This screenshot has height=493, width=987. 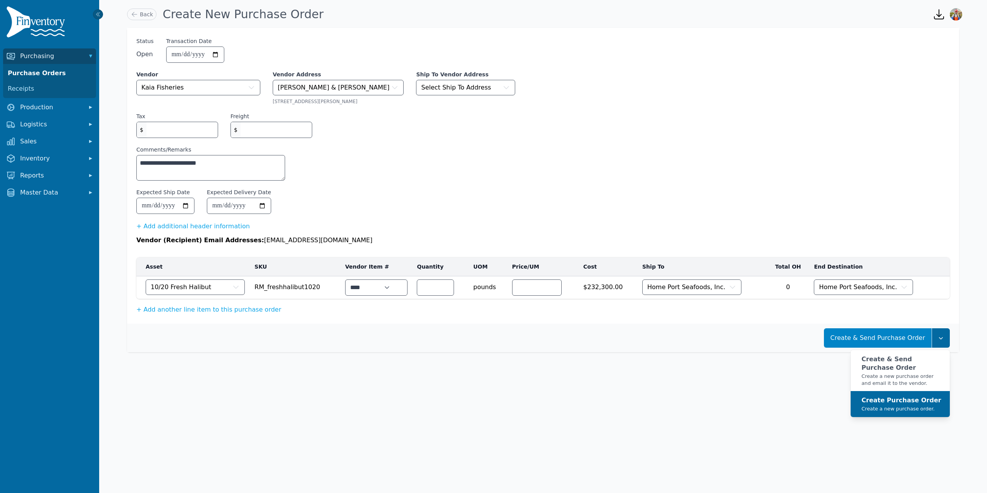 What do you see at coordinates (956, 14) in the screenshot?
I see `img: Sera Wheeler` at bounding box center [956, 14].